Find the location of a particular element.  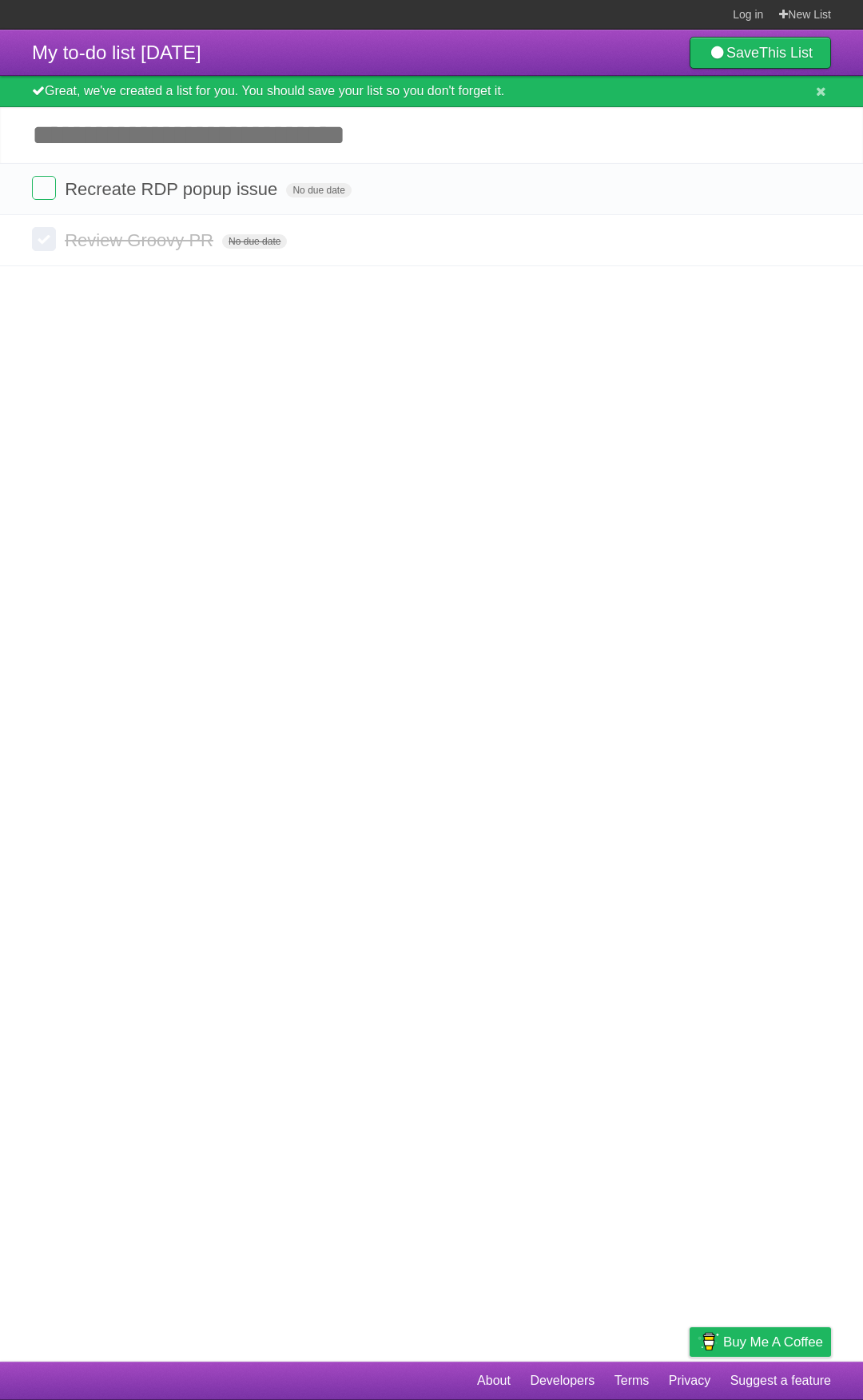

a: Developers is located at coordinates (562, 1381).